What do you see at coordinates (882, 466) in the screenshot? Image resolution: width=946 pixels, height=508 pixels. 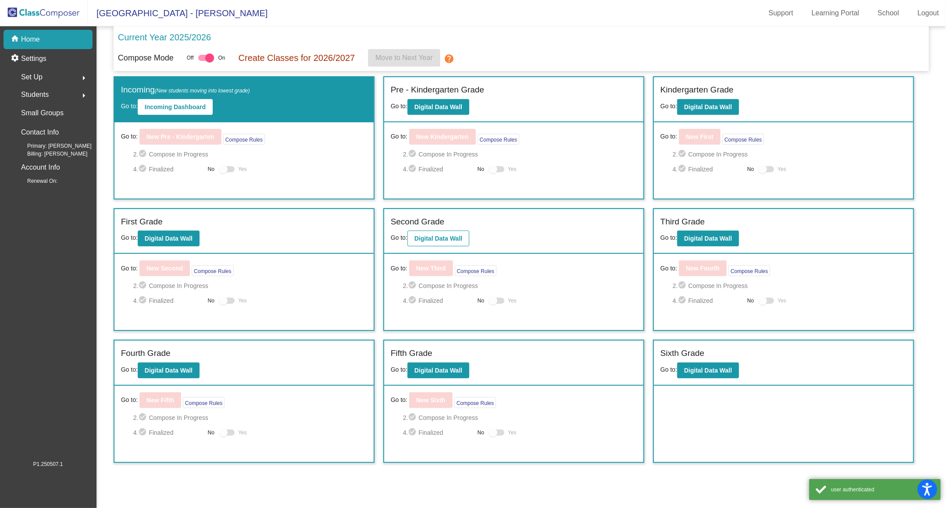 I see `div: Successfully fetched renewal date` at bounding box center [882, 466].